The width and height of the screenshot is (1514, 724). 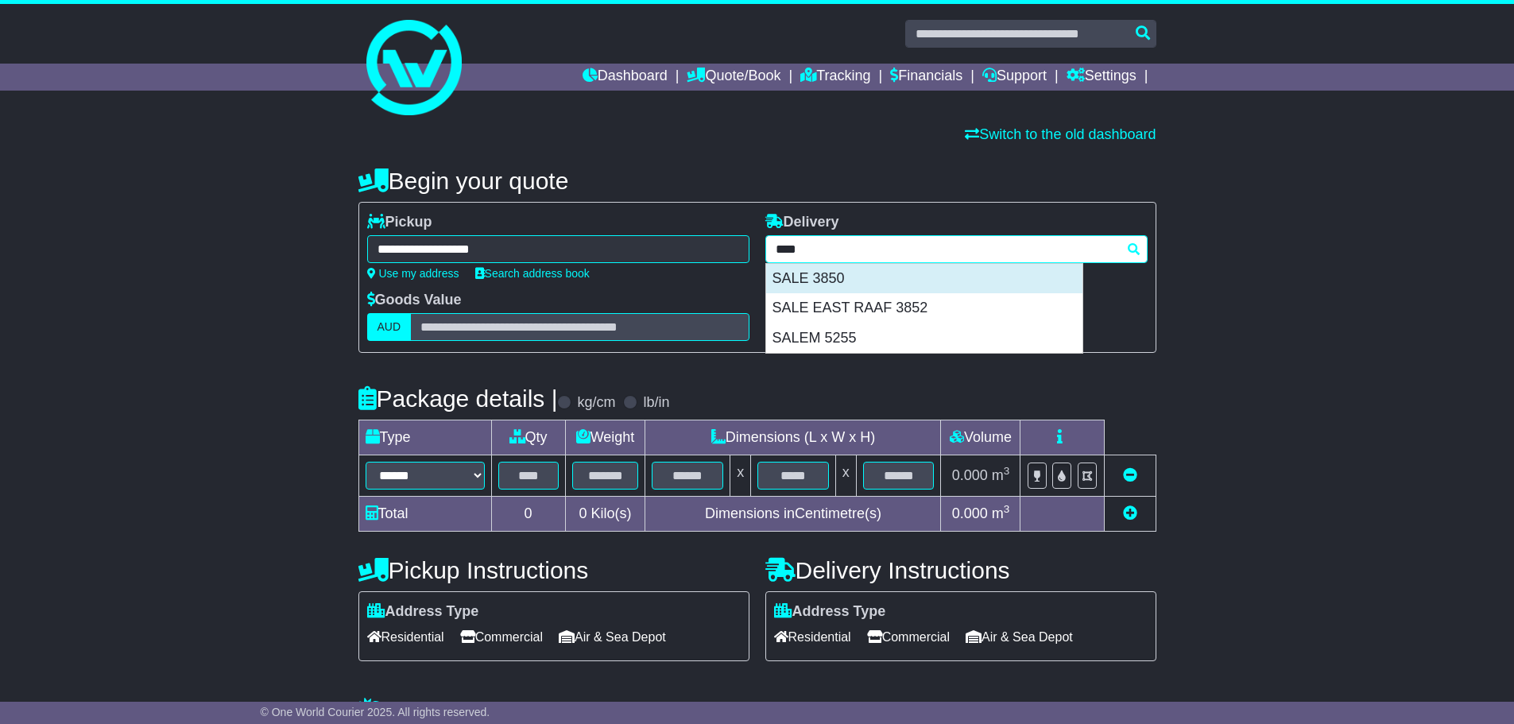 I want to click on div: SALE EAST RAAF 3852, so click(x=924, y=308).